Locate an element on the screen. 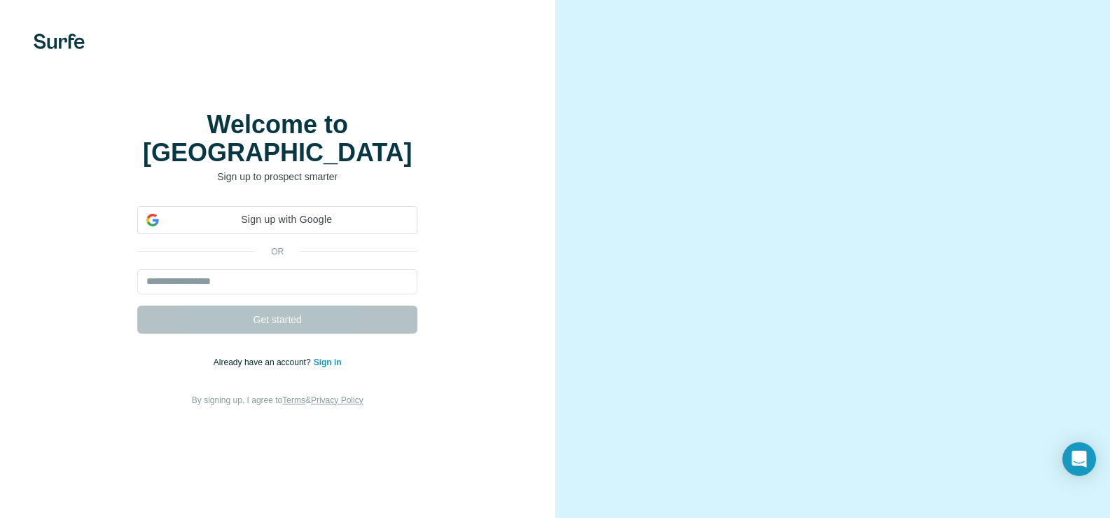 The width and height of the screenshot is (1110, 518). a: Privacy Policy is located at coordinates (337, 400).